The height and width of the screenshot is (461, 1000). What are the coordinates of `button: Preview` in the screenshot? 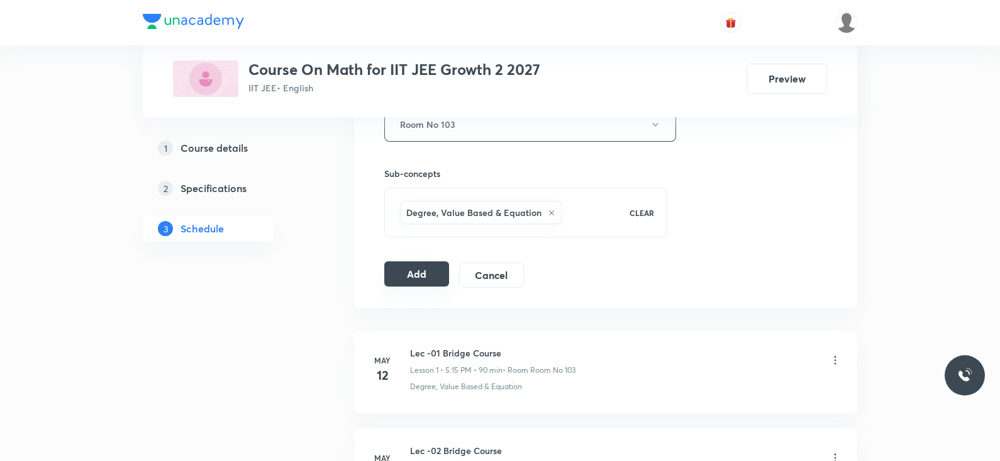 It's located at (787, 79).